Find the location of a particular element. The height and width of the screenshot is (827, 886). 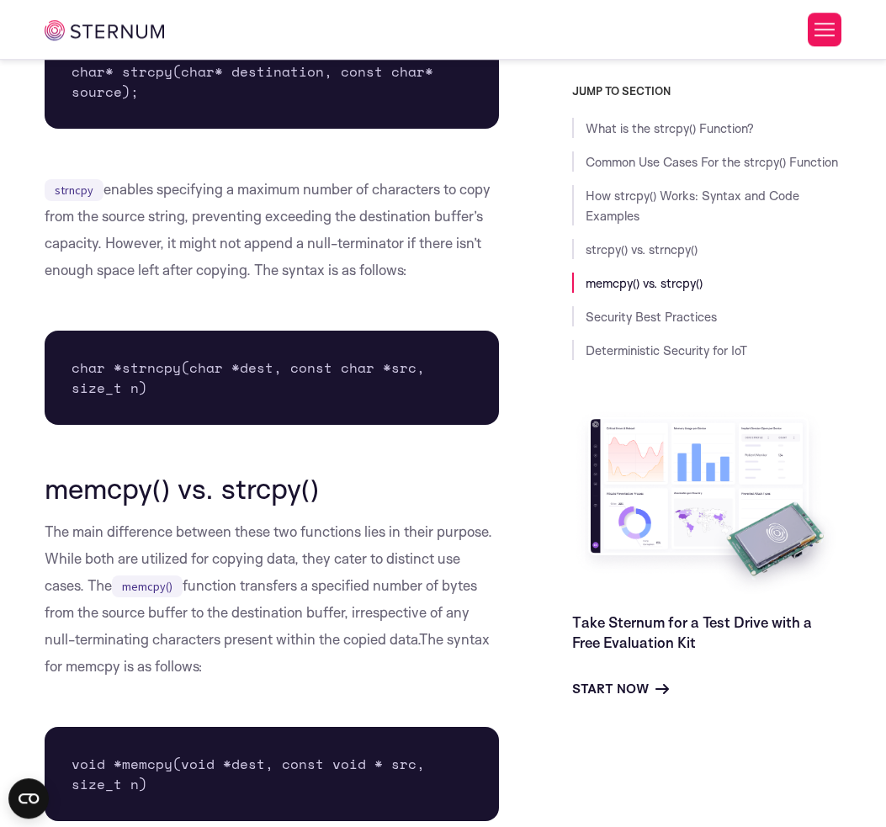

a: Security Best Practices is located at coordinates (651, 316).